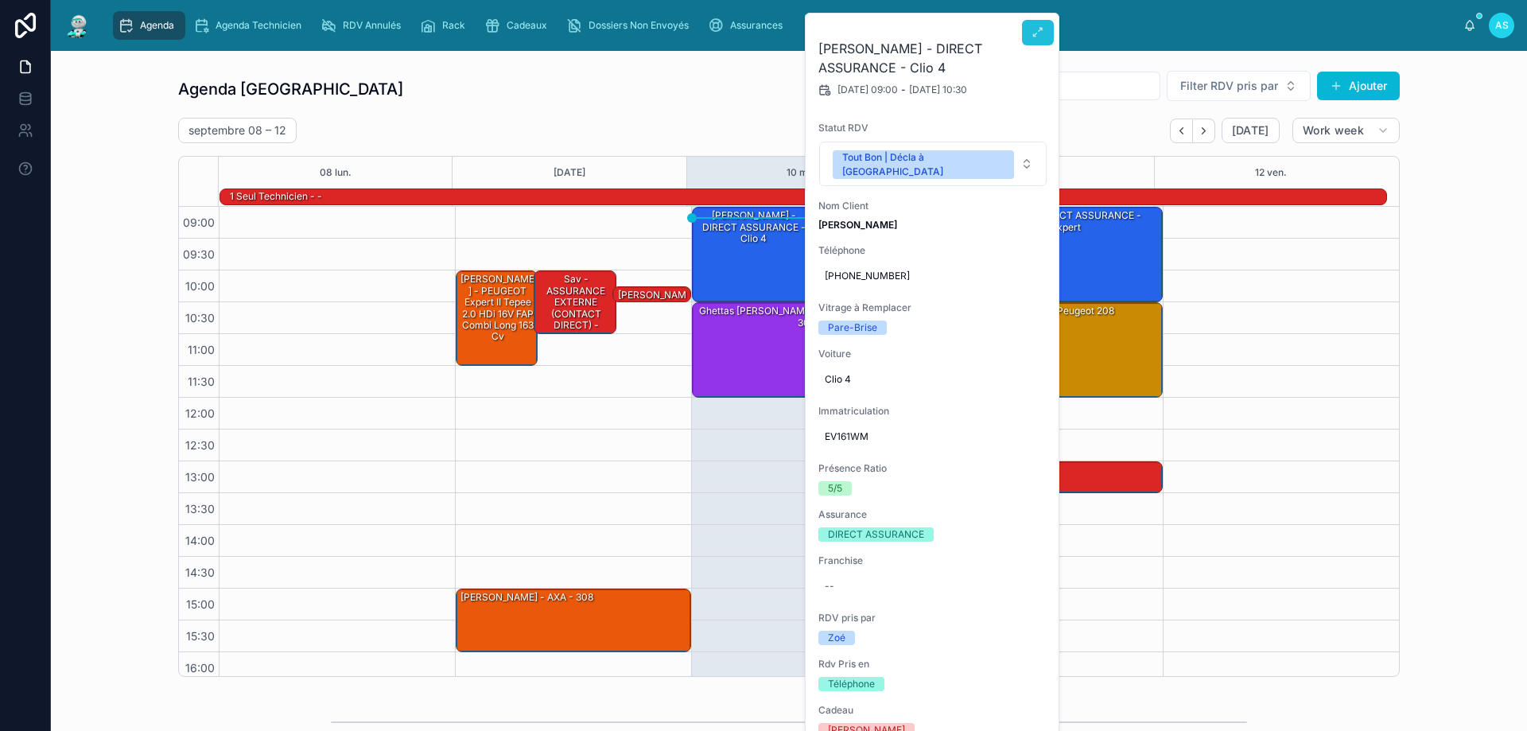  Describe the element at coordinates (1229, 86) in the screenshot. I see `span: Filter RDV pris par` at that location.